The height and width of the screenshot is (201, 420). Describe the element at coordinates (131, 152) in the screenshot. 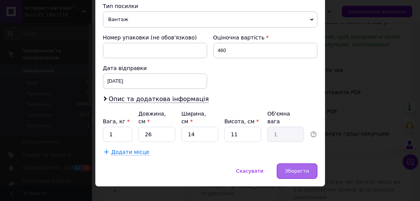

I see `span: Додати місце` at that location.